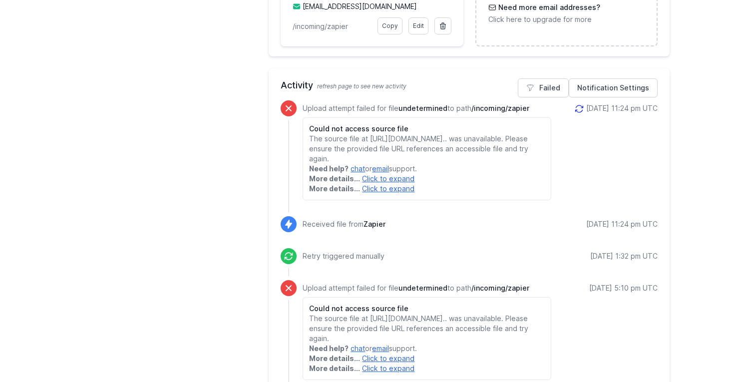 This screenshot has width=732, height=382. What do you see at coordinates (613, 88) in the screenshot?
I see `a: Notification Settings` at bounding box center [613, 88].